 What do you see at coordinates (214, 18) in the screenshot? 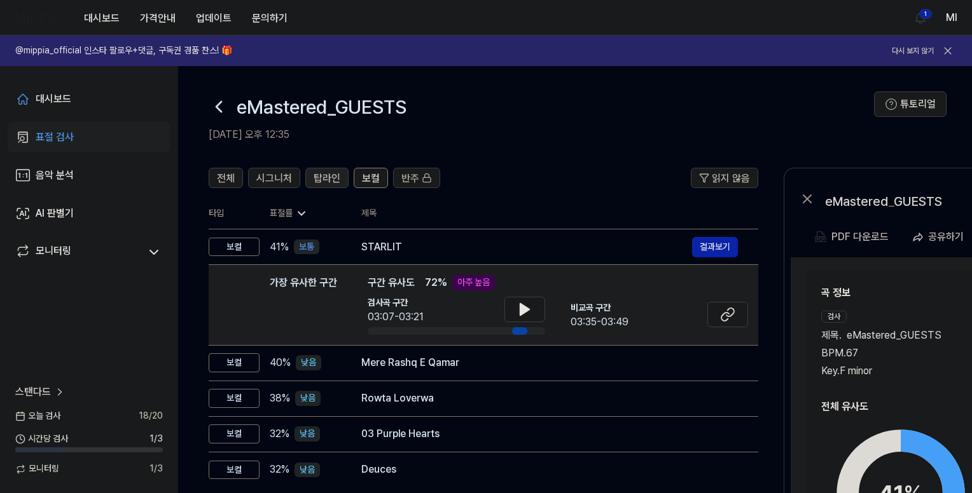
I see `button: 업데이트` at bounding box center [214, 18].